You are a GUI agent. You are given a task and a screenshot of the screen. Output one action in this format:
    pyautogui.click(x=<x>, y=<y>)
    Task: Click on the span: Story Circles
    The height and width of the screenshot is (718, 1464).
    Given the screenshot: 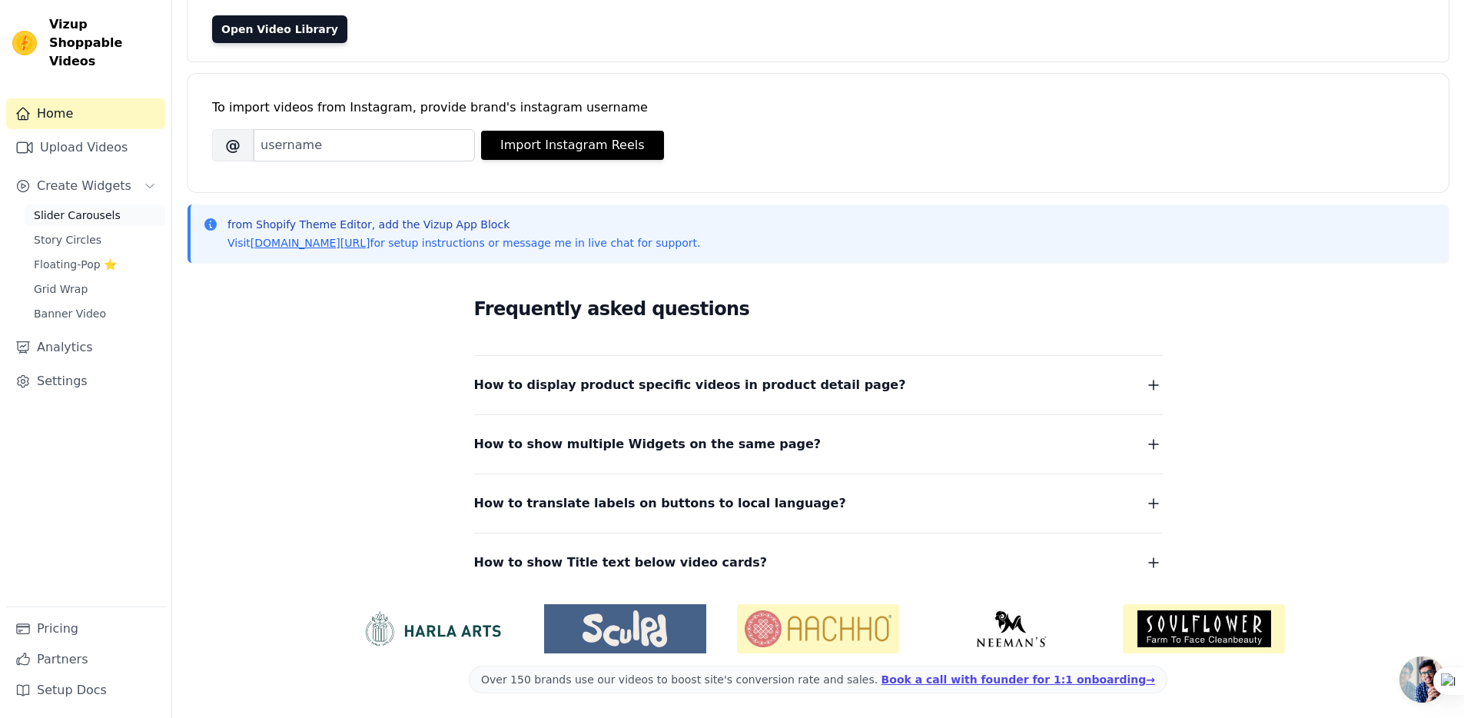 What is the action you would take?
    pyautogui.click(x=68, y=240)
    